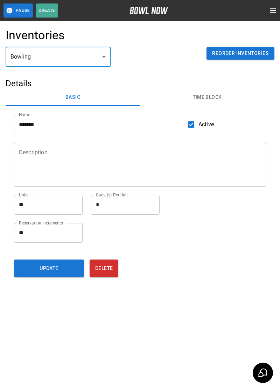  Describe the element at coordinates (35, 35) in the screenshot. I see `h4: Inventories` at that location.